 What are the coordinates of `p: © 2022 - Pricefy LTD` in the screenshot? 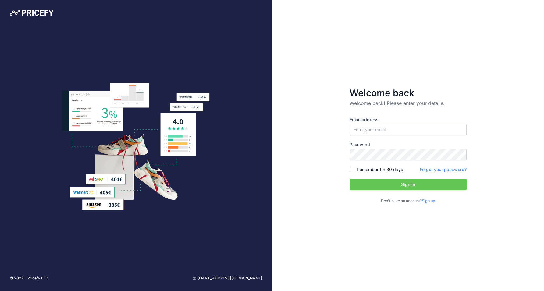 It's located at (29, 279).